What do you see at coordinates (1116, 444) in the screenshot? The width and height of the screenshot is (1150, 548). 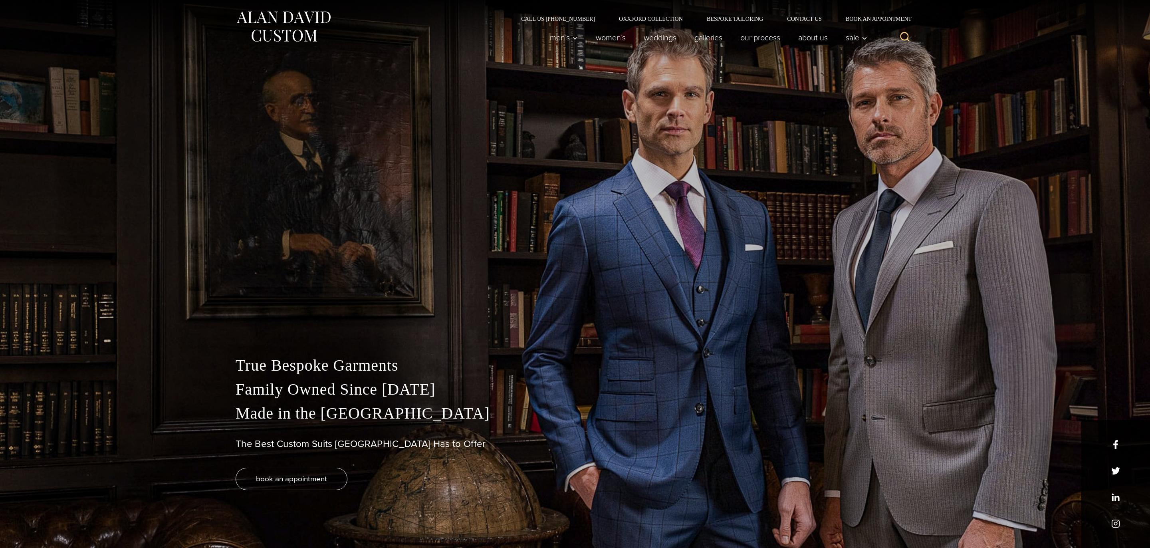 I see `a: facebook` at bounding box center [1116, 444].